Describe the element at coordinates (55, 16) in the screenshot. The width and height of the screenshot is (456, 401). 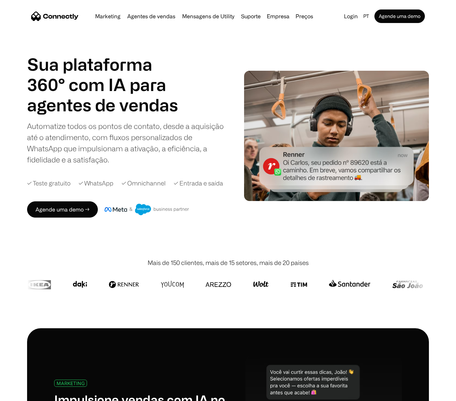
I see `a: home` at that location.